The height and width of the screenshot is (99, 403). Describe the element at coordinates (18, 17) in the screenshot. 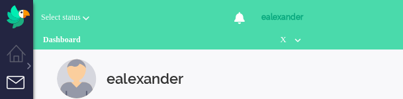

I see `img: flow_omnibird.svg` at that location.